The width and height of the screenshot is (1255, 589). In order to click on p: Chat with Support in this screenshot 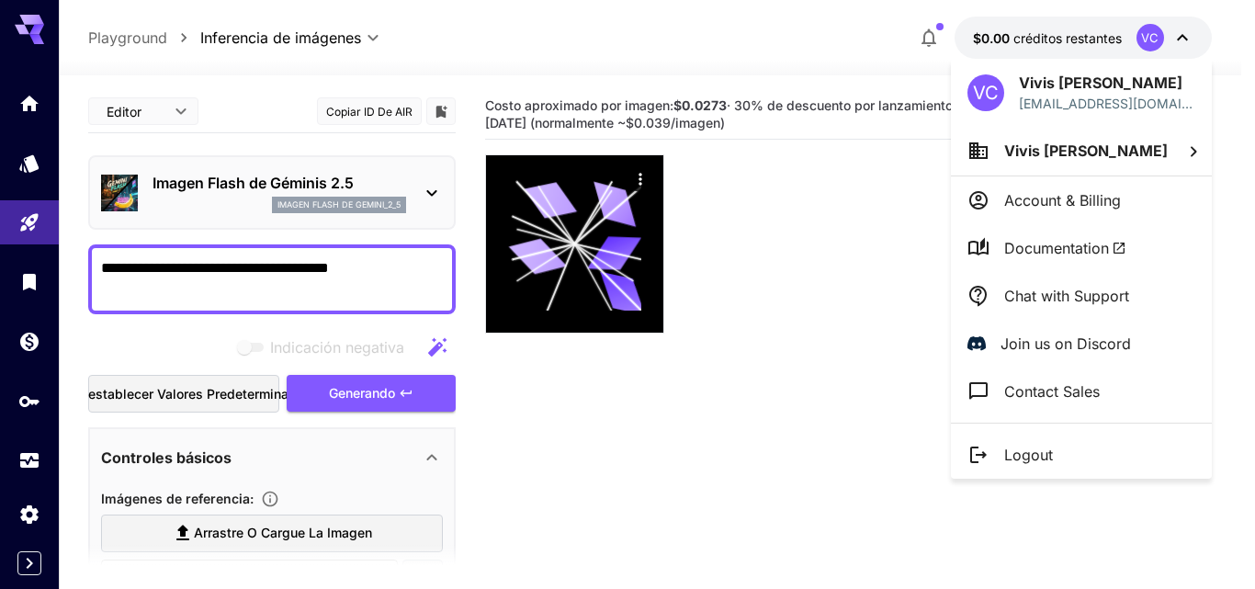, I will do `click(1066, 296)`.